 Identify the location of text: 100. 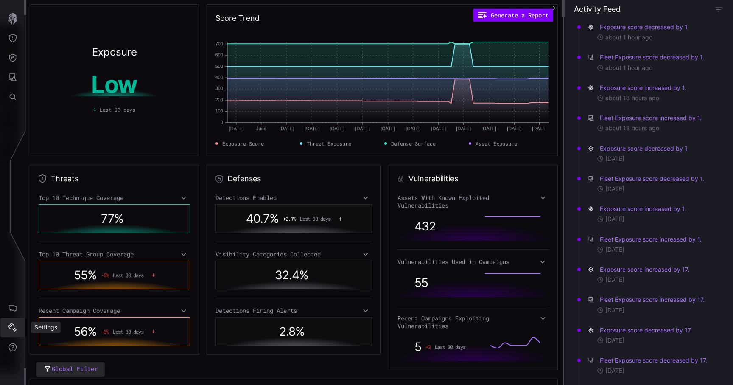
(219, 111).